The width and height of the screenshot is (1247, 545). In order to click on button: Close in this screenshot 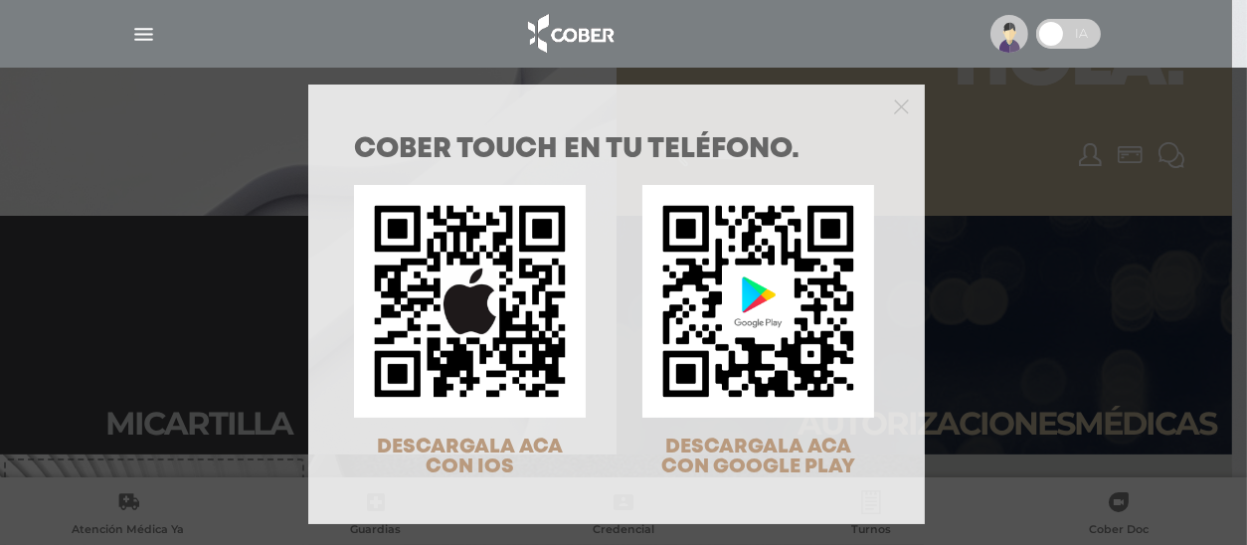, I will do `click(901, 105)`.